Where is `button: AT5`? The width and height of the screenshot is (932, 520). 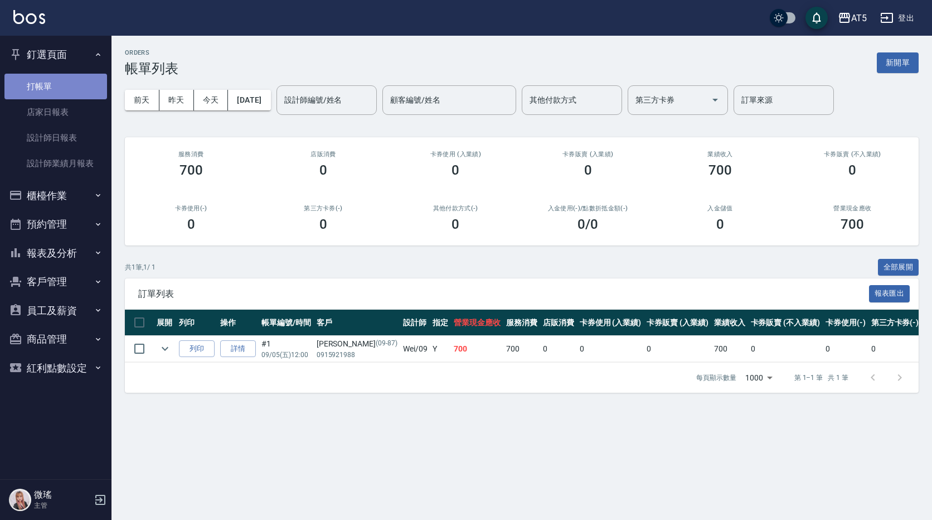 button: AT5 is located at coordinates (852, 18).